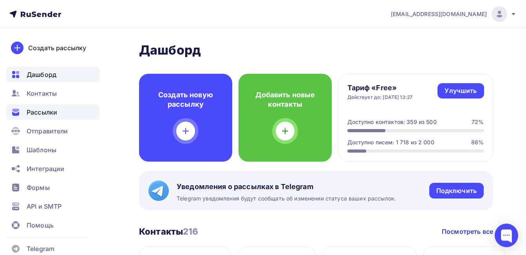 The width and height of the screenshot is (526, 255). What do you see at coordinates (461, 90) in the screenshot?
I see `div: Улучшить` at bounding box center [461, 90].